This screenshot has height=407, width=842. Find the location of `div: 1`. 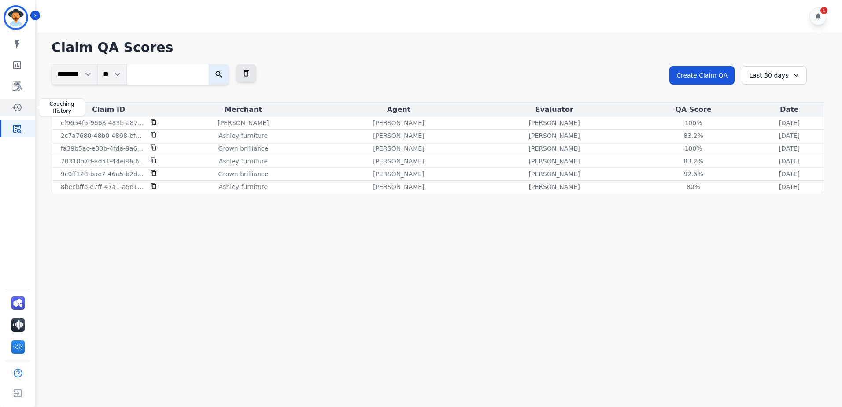

div: 1 is located at coordinates (824, 11).